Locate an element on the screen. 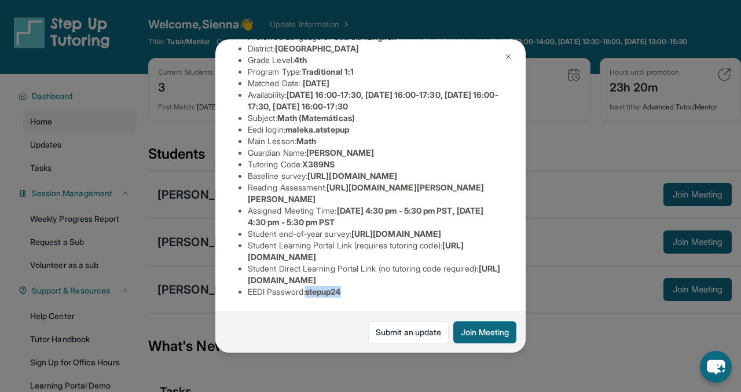 The width and height of the screenshot is (741, 392). li: Main Lesson : is located at coordinates (375, 141).